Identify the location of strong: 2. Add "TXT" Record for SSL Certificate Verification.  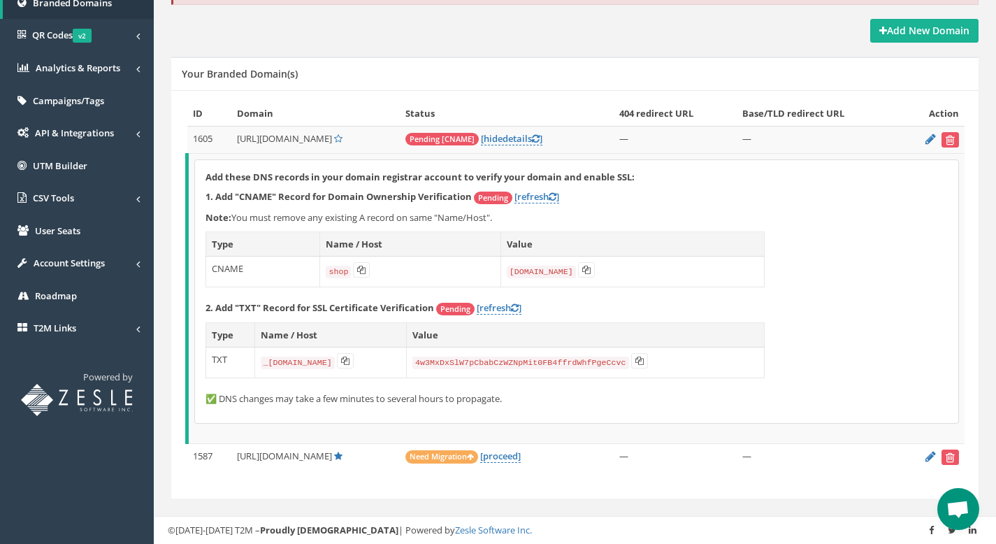
(319, 308).